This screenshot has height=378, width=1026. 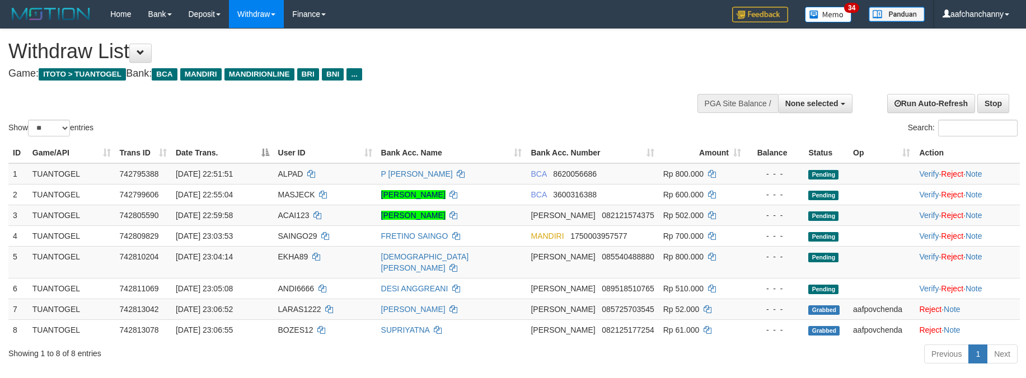 What do you see at coordinates (298, 236) in the screenshot?
I see `span: SAINGO29` at bounding box center [298, 236].